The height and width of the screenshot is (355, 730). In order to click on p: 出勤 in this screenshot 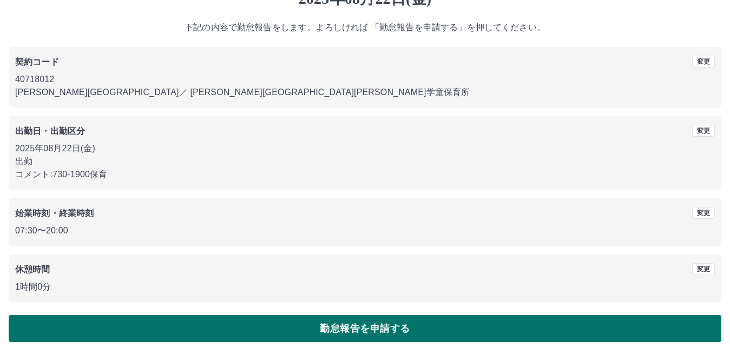, I will do `click(364, 162)`.